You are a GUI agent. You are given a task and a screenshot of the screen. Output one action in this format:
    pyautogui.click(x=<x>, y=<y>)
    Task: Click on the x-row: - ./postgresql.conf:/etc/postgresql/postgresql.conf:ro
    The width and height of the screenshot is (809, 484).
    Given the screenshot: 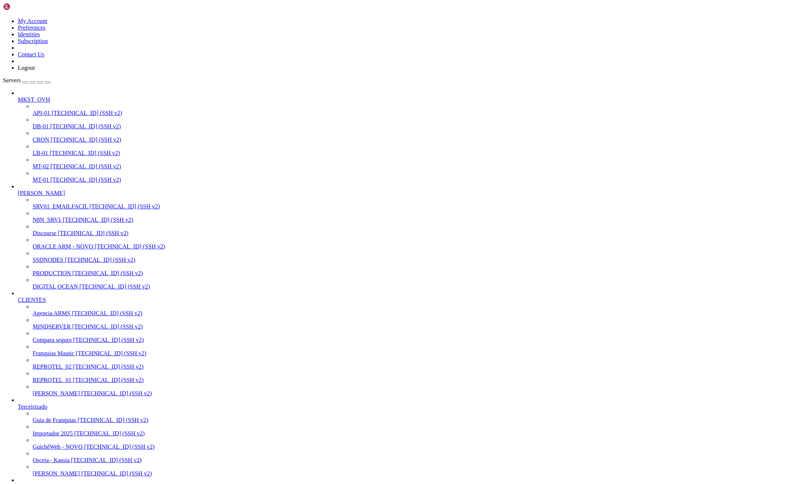 What is the action you would take?
    pyautogui.click(x=357, y=308)
    